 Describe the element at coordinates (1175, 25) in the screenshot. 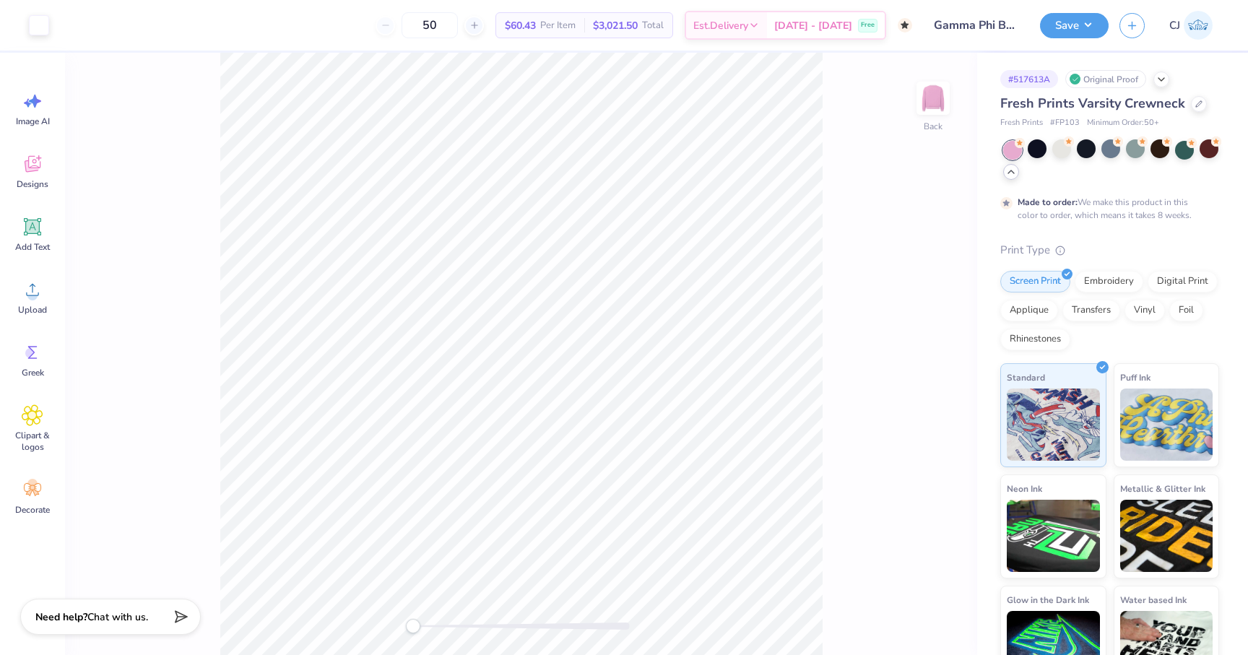

I see `span: CJ` at that location.